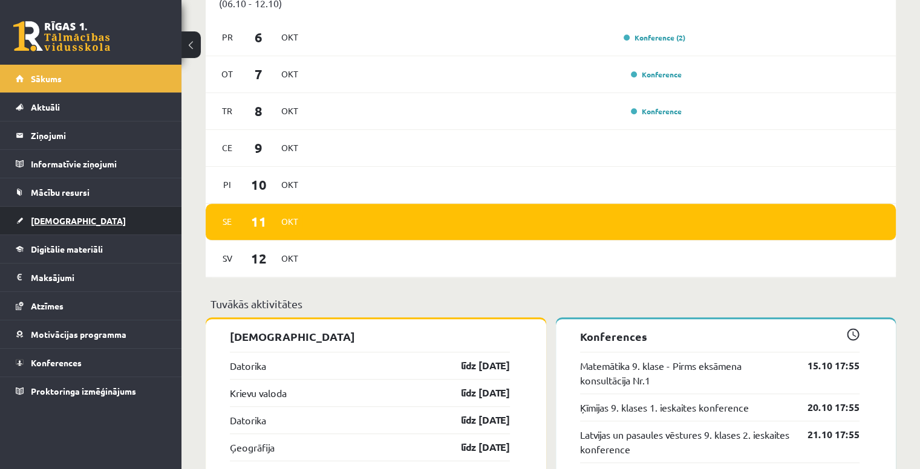 This screenshot has height=469, width=920. Describe the element at coordinates (91, 334) in the screenshot. I see `a: Motivācijas programma` at that location.